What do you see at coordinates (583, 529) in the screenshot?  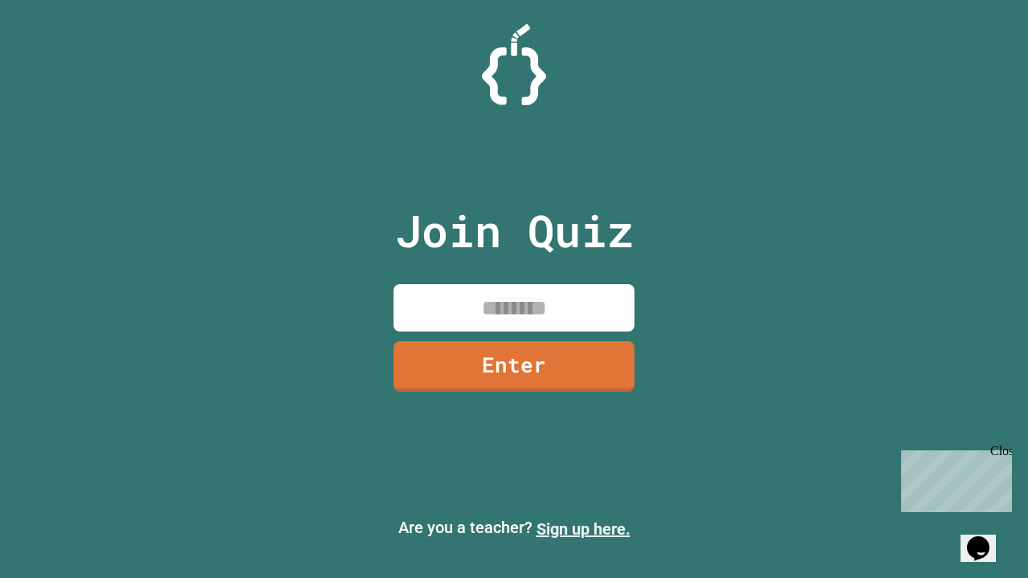 I see `a: Sign up here.` at bounding box center [583, 529].